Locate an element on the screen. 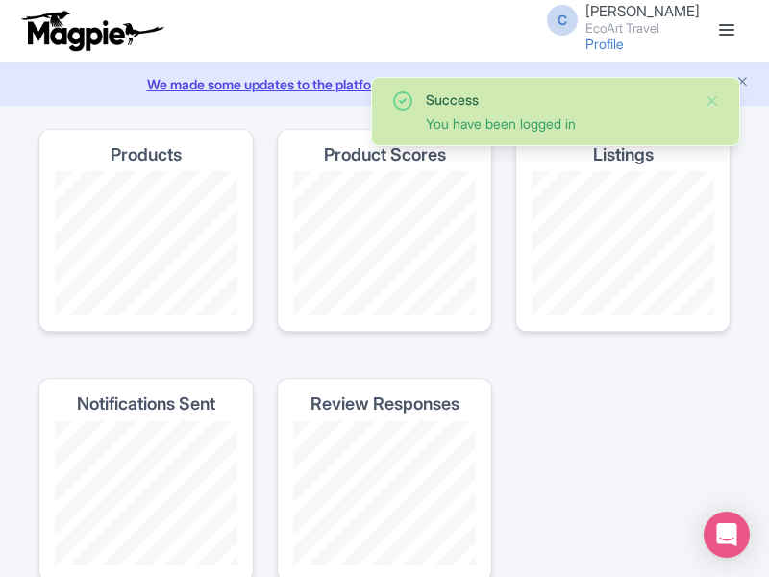  button: Close is located at coordinates (712, 101).